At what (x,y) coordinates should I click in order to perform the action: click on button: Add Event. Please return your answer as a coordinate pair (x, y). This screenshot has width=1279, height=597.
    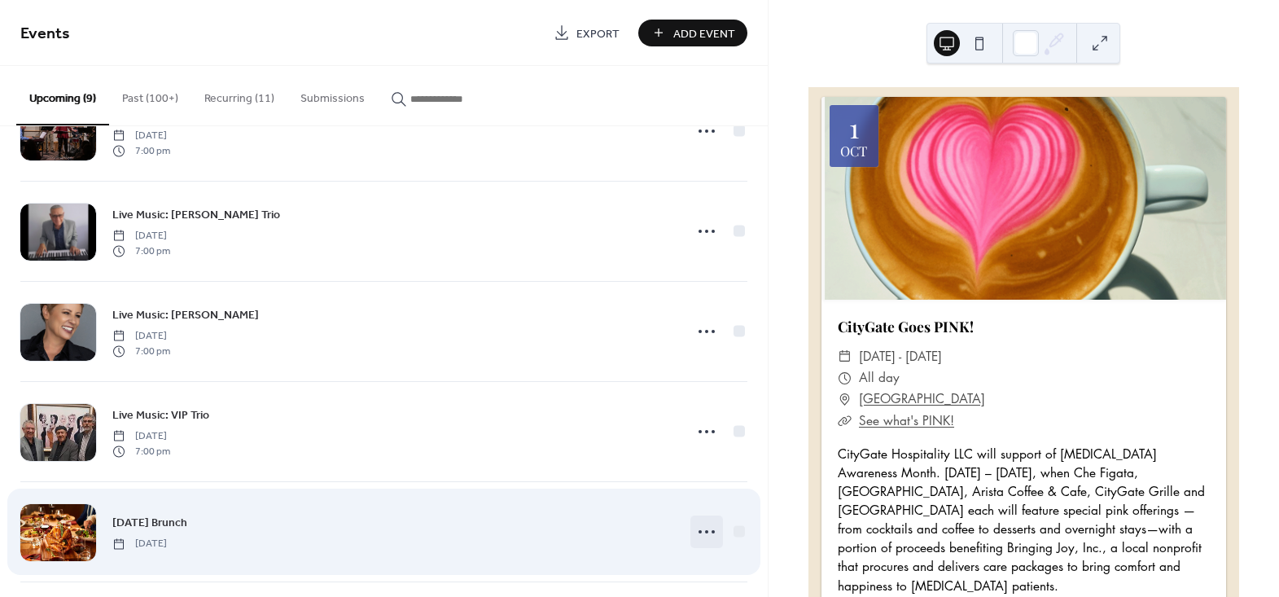
    Looking at the image, I should click on (693, 33).